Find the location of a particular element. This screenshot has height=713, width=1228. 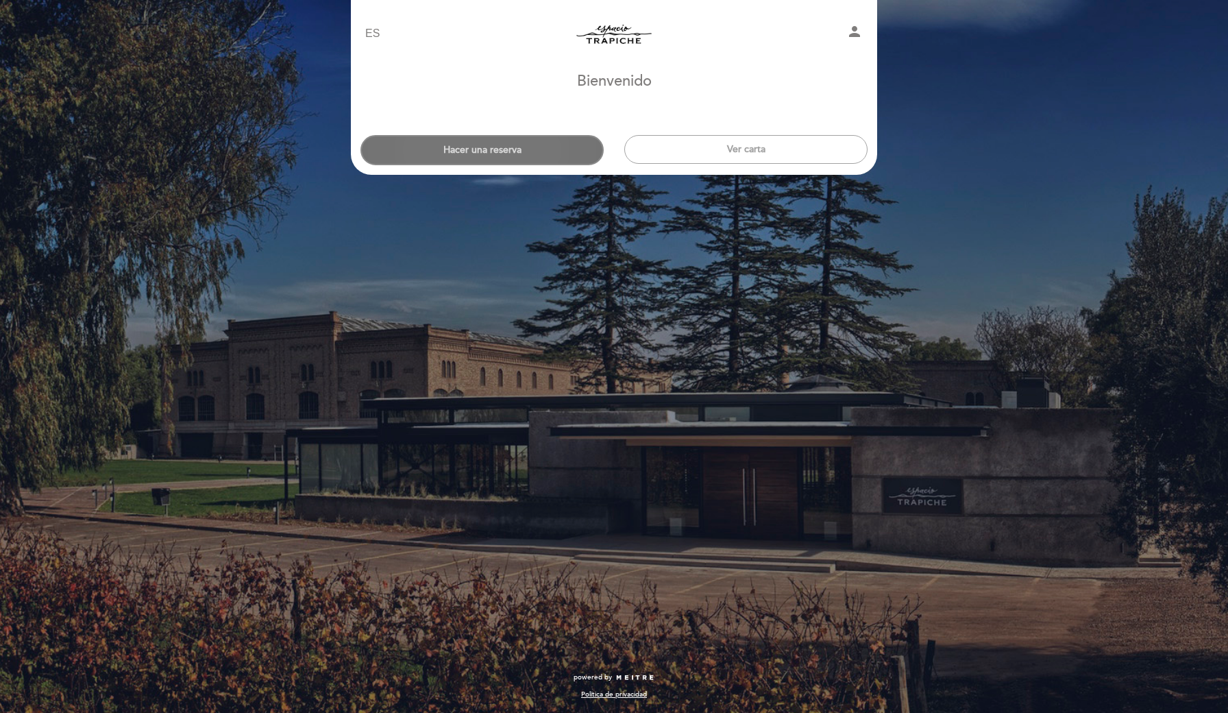

button: Hacer una reserva is located at coordinates (482, 150).